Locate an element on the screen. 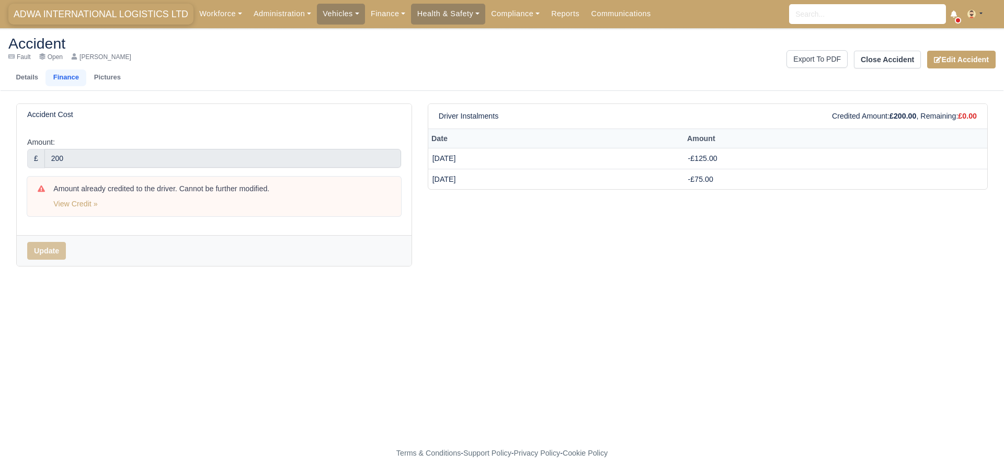  a: Support Policy is located at coordinates (487, 453).